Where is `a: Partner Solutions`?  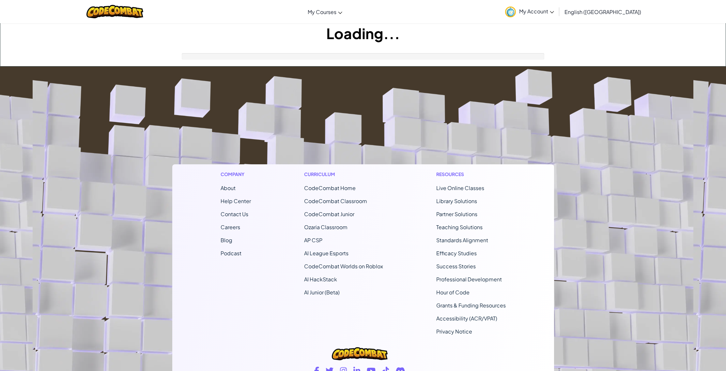
a: Partner Solutions is located at coordinates (457, 214).